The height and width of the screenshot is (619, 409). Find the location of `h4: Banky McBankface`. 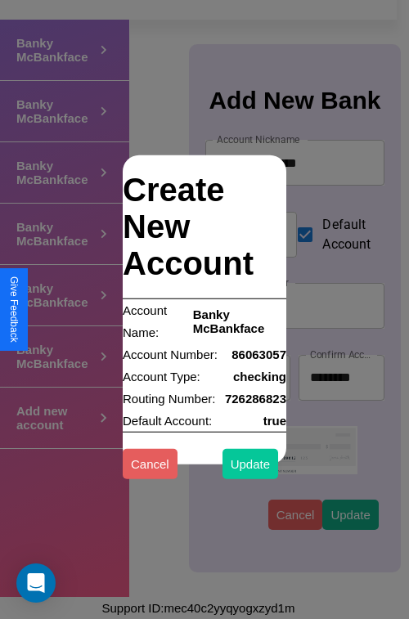

h4: Banky McBankface is located at coordinates (240, 321).